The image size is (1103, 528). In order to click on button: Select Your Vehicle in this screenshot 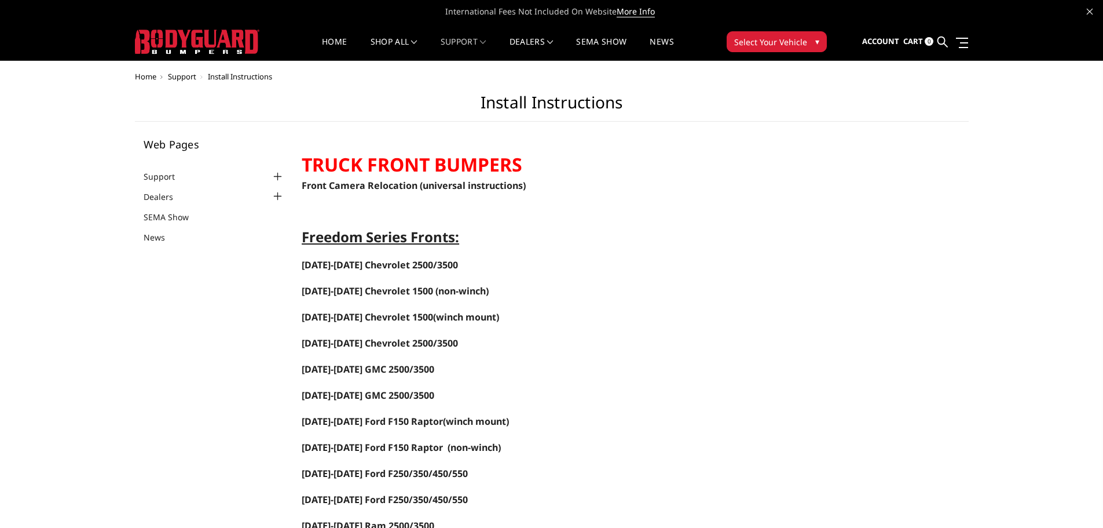, I will do `click(777, 42)`.